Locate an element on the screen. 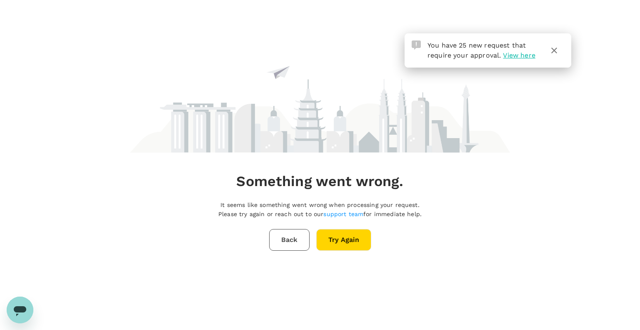  span: You have 25 new request that require your approval. is located at coordinates (477, 50).